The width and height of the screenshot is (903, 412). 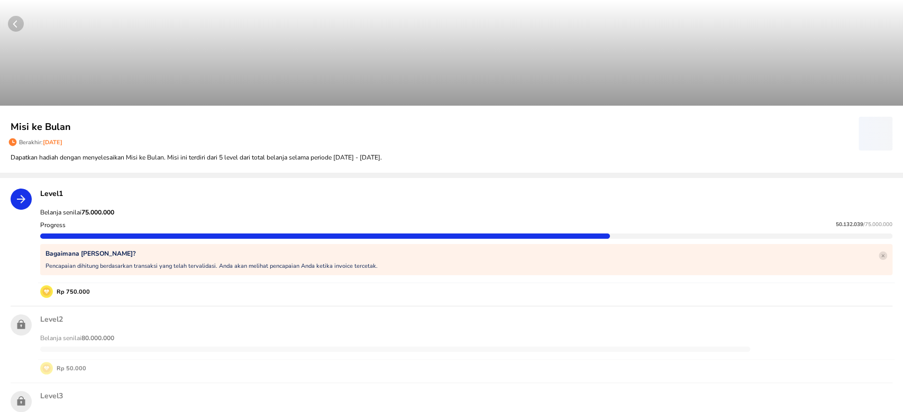 I want to click on strong: 80.000.000, so click(x=98, y=338).